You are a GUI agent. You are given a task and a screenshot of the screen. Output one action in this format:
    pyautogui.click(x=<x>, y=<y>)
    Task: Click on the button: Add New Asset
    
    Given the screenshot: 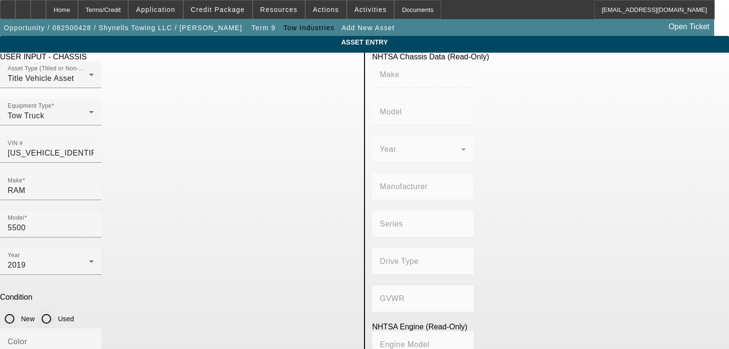 What is the action you would take?
    pyautogui.click(x=368, y=28)
    